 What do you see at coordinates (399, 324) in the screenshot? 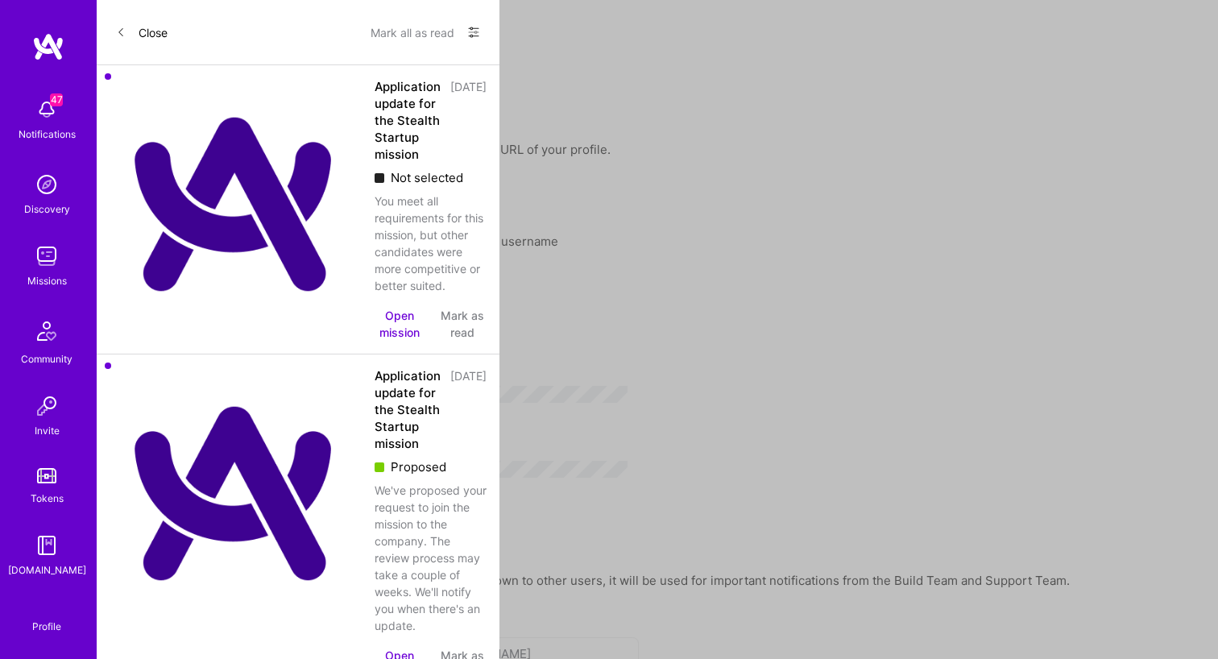
I see `button: Open mission` at bounding box center [399, 324].